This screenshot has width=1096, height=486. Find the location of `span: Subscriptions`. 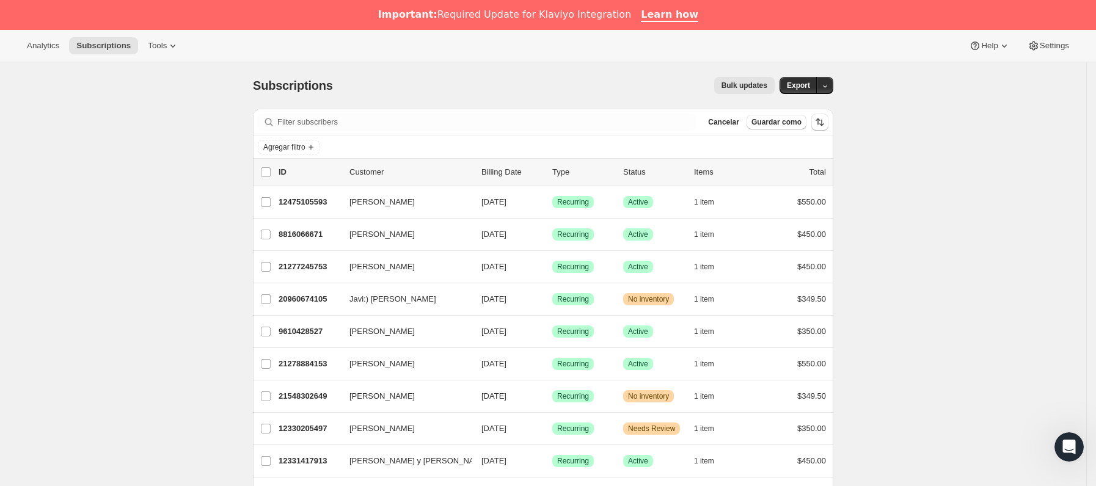

span: Subscriptions is located at coordinates (293, 86).